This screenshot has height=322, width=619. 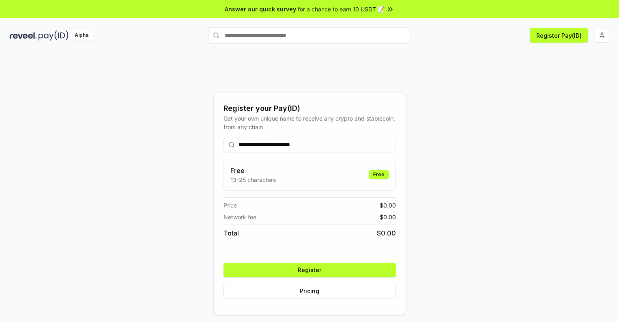 What do you see at coordinates (253, 179) in the screenshot?
I see `p: 13-25 characters` at bounding box center [253, 179].